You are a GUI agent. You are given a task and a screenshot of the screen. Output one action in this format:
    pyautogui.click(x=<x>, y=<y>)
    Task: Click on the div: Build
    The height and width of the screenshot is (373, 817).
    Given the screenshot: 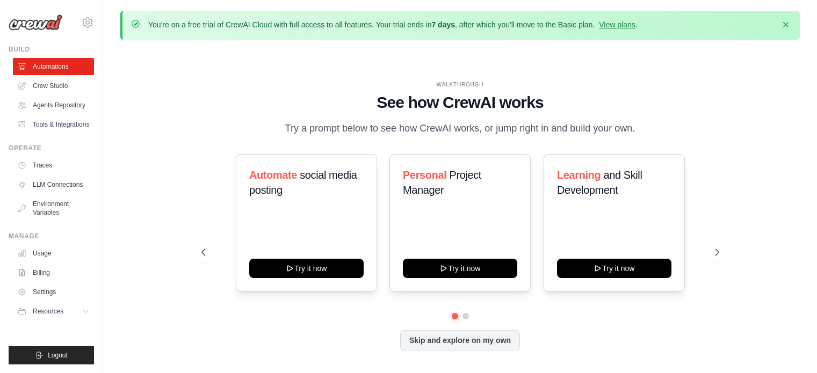 What is the action you would take?
    pyautogui.click(x=51, y=49)
    